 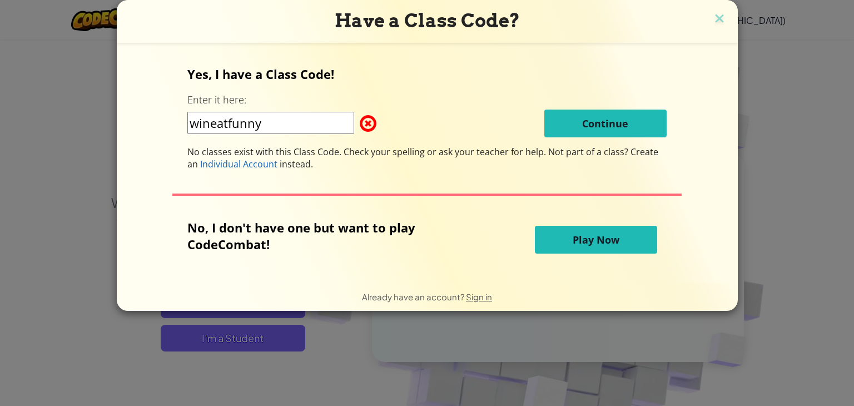 I want to click on p: Yes, I have a Class Code!, so click(x=427, y=74).